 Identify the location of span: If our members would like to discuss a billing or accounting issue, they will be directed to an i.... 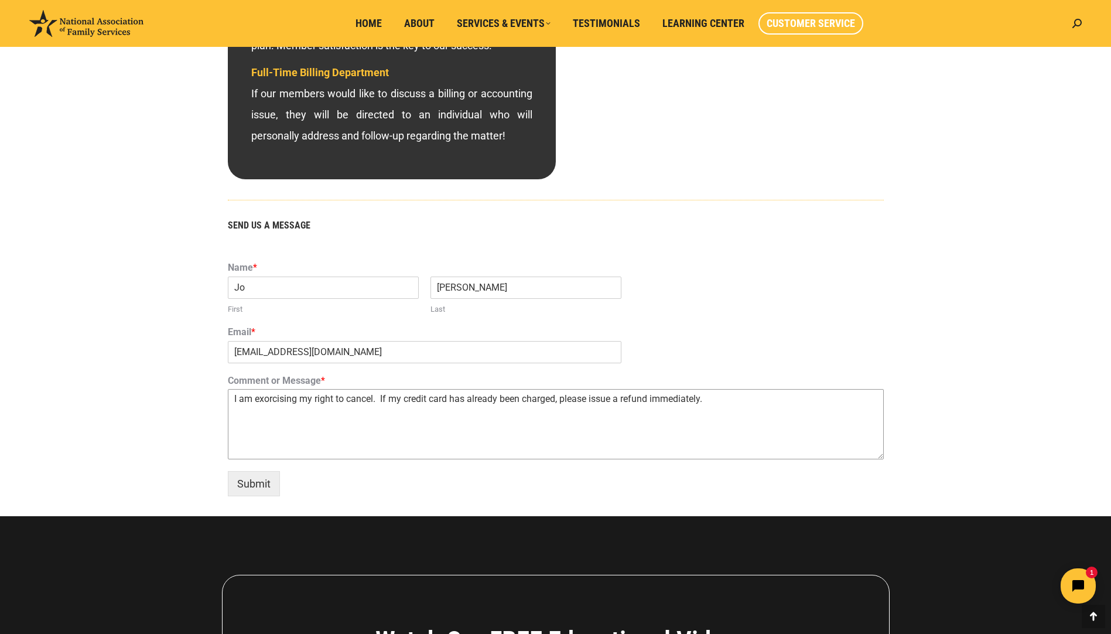
(392, 104).